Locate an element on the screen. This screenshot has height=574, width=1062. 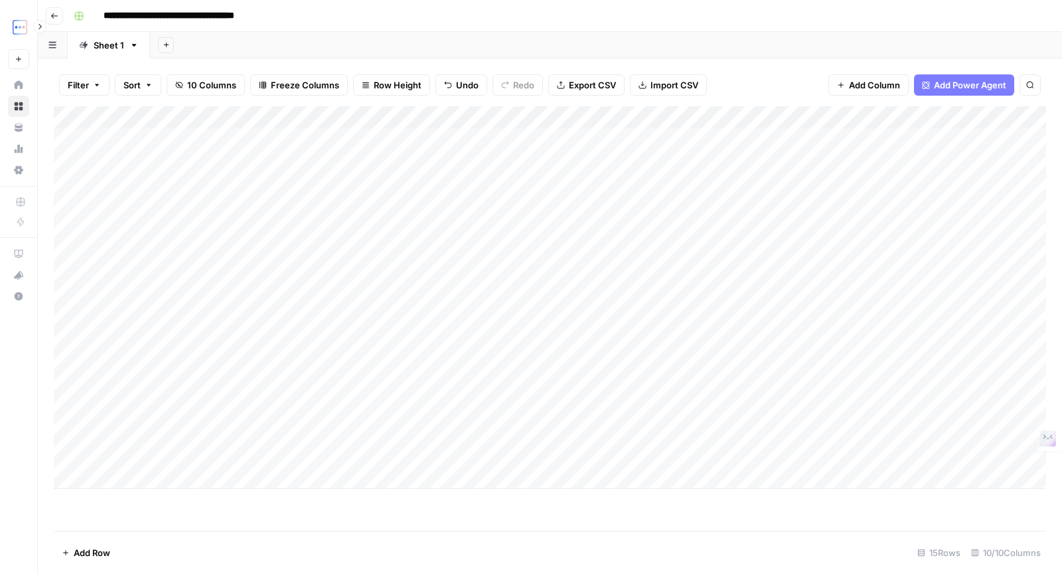
button: Workspace: TripleDart is located at coordinates (19, 27).